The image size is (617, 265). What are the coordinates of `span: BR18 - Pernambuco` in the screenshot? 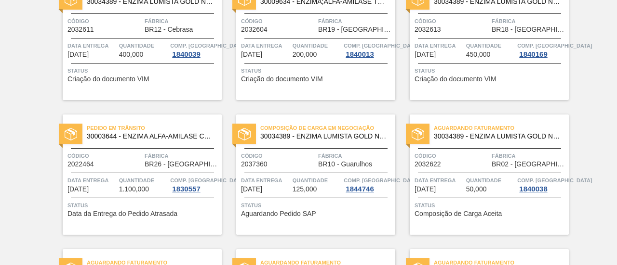 It's located at (529, 29).